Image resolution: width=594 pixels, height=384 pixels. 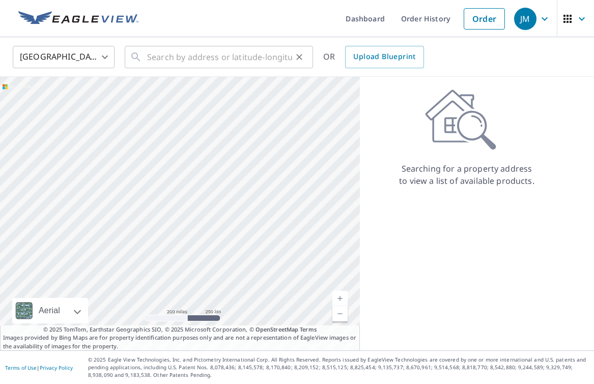 I want to click on input: Search by address or latitude-longitude, so click(x=219, y=57).